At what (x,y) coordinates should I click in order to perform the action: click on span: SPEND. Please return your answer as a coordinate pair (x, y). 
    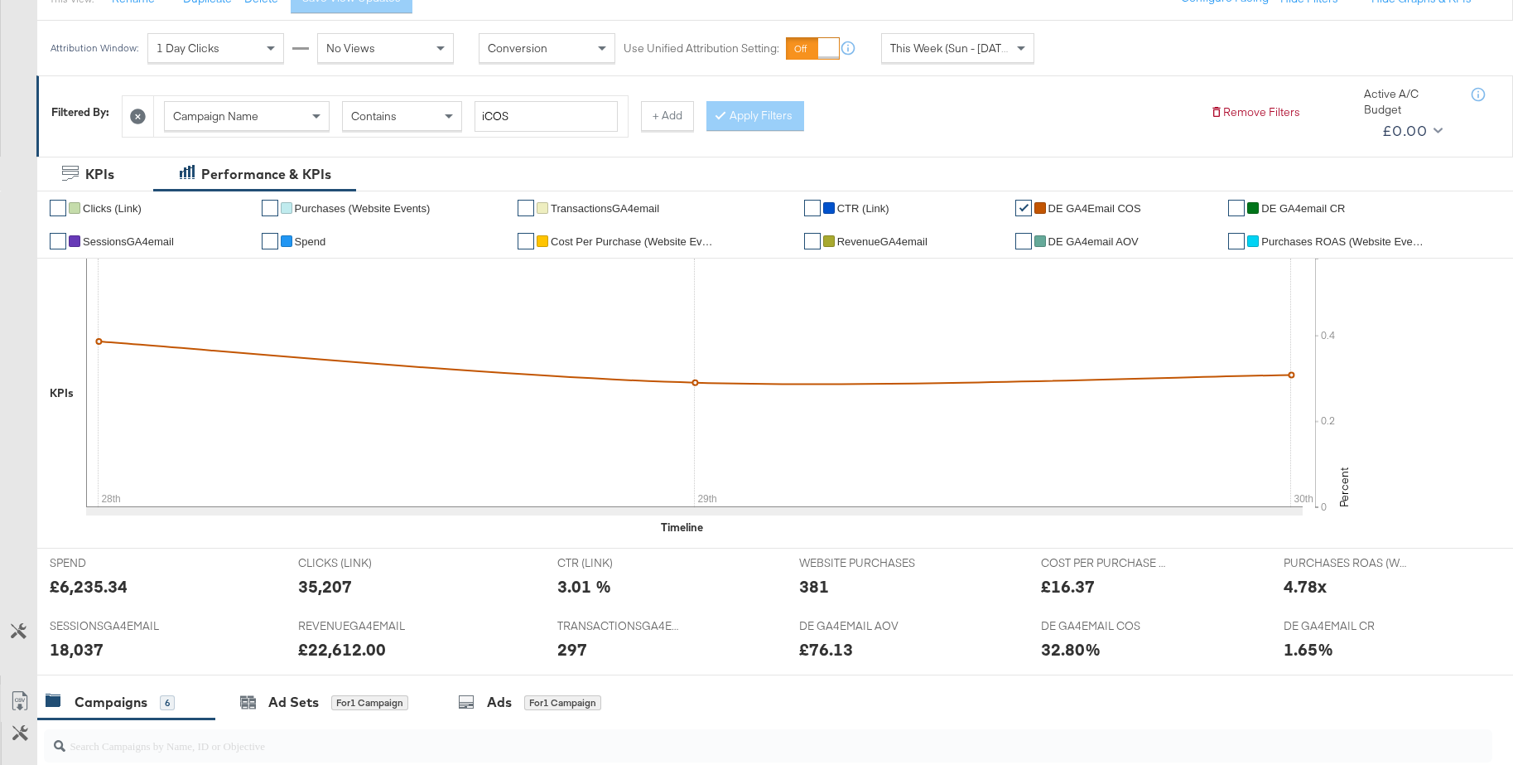
    Looking at the image, I should click on (112, 562).